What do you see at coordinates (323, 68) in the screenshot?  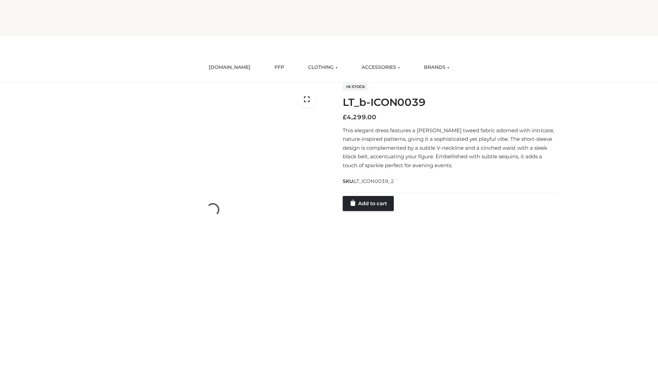 I see `a: CLOTHING` at bounding box center [323, 68].